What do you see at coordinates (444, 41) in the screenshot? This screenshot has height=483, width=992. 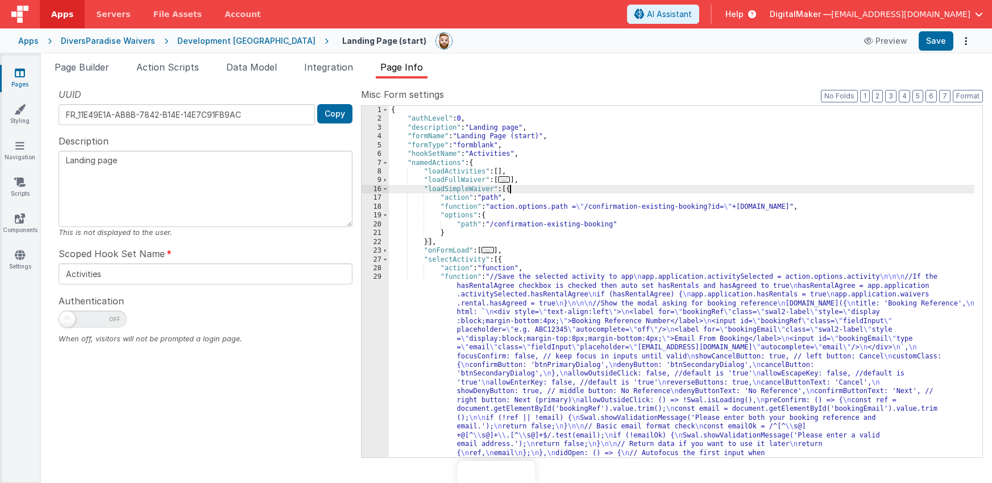 I see `img: 338b8ff906eeea576da06f2fc7315c1b` at bounding box center [444, 41].